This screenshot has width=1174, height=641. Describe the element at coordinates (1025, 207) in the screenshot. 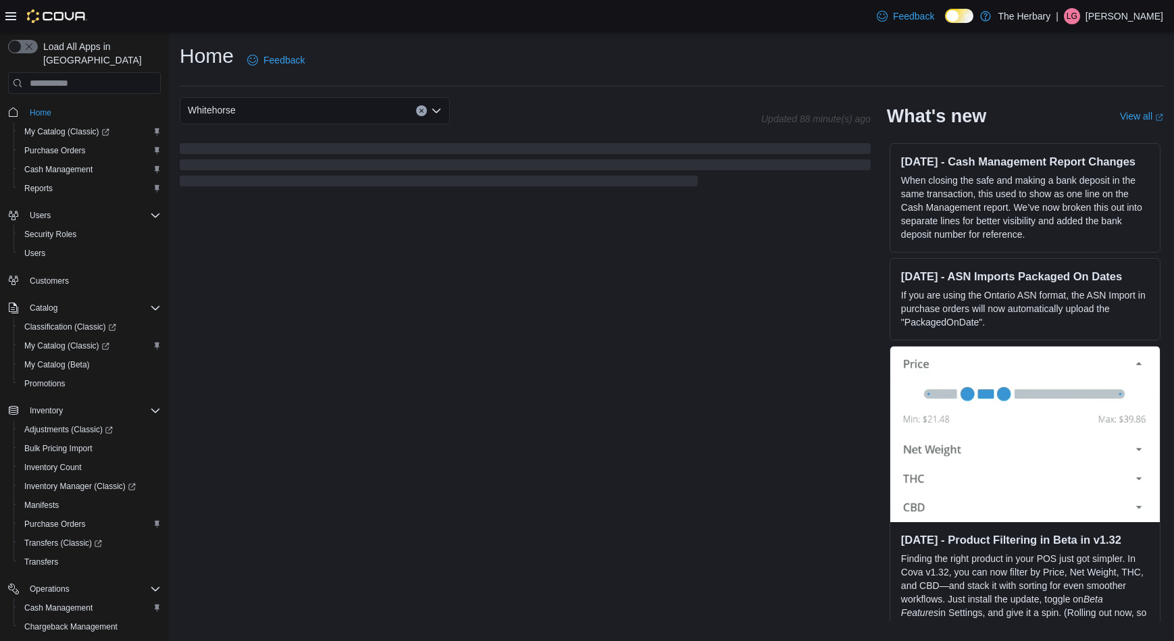

I see `p: When closing the safe and making a bank deposit in the same transaction, this used to show as one...` at that location.